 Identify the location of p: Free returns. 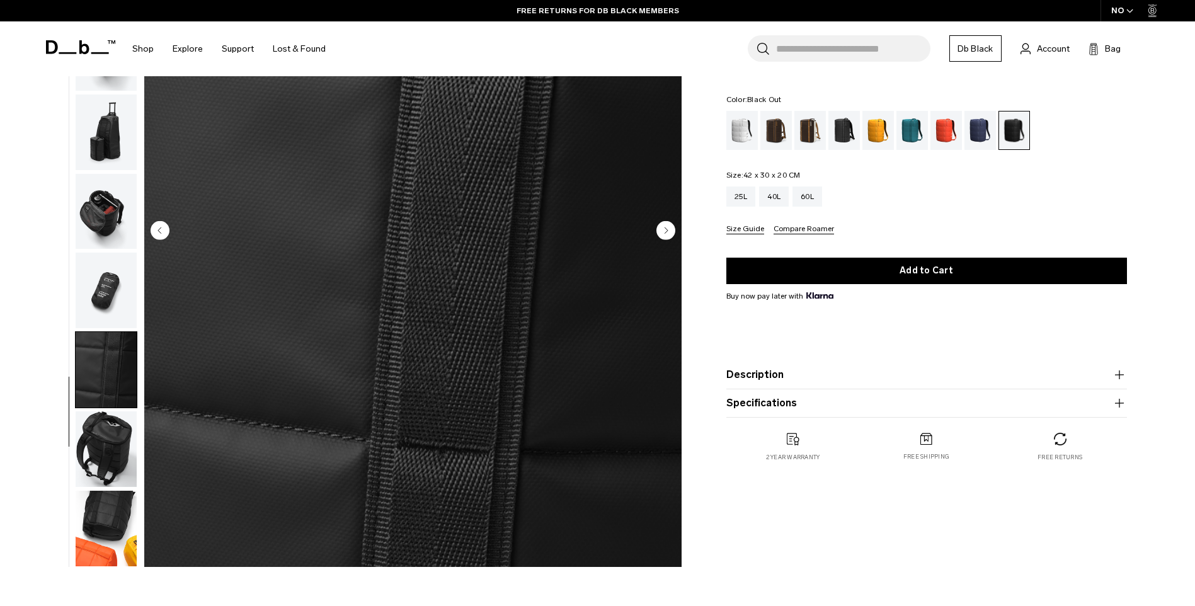
(1059, 457).